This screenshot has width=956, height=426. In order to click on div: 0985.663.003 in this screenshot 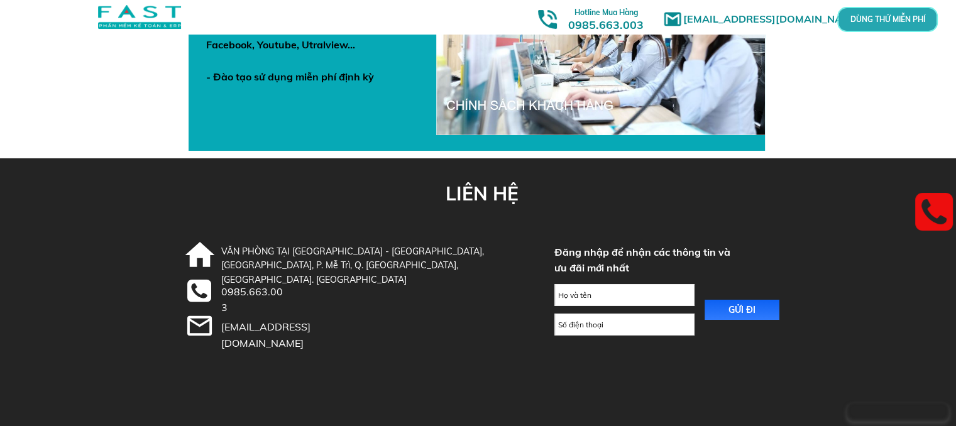, I will do `click(255, 300)`.